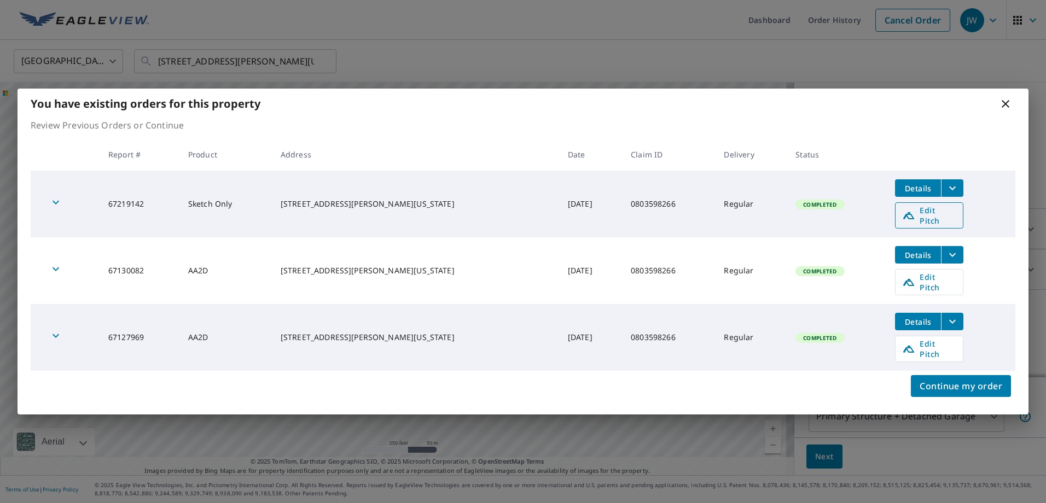  What do you see at coordinates (140, 204) in the screenshot?
I see `td: 67219142` at bounding box center [140, 204].